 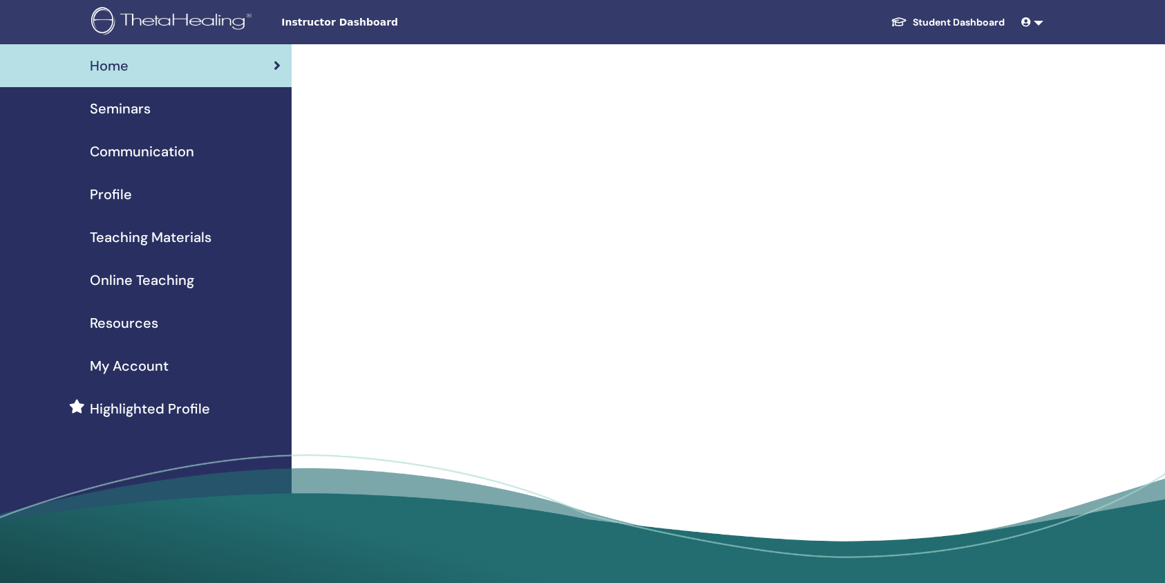 What do you see at coordinates (129, 366) in the screenshot?
I see `span: My Account` at bounding box center [129, 366].